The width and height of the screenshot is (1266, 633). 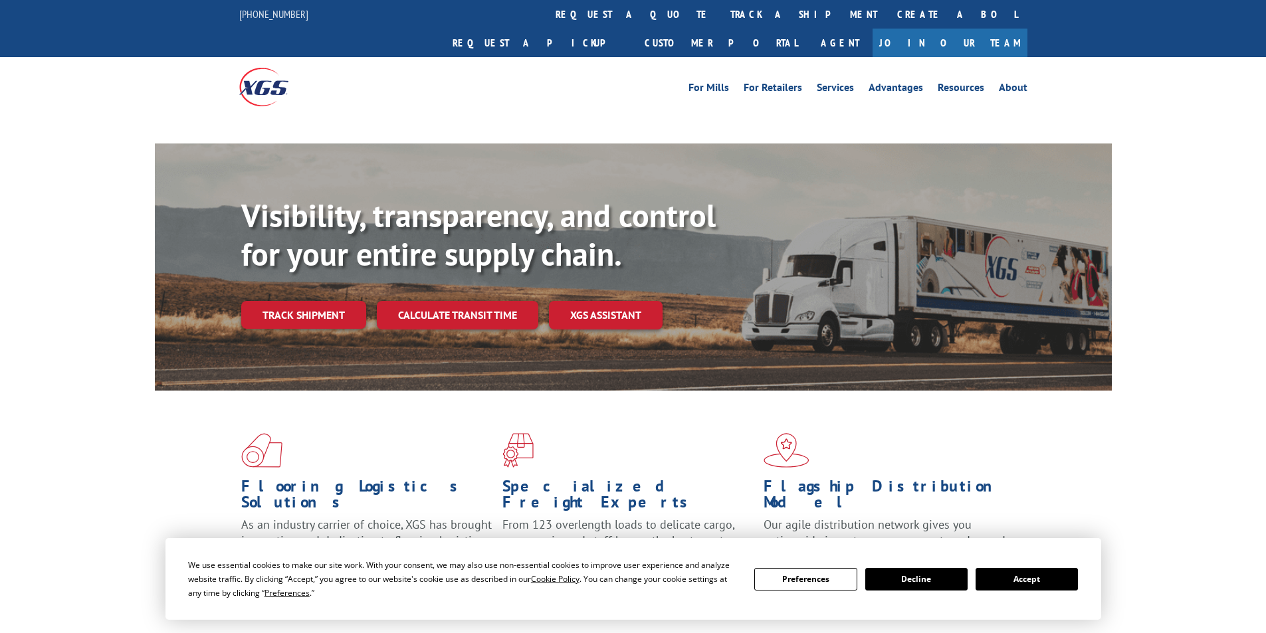 I want to click on img: xgs-icon-focused-on-flooring-red, so click(x=518, y=451).